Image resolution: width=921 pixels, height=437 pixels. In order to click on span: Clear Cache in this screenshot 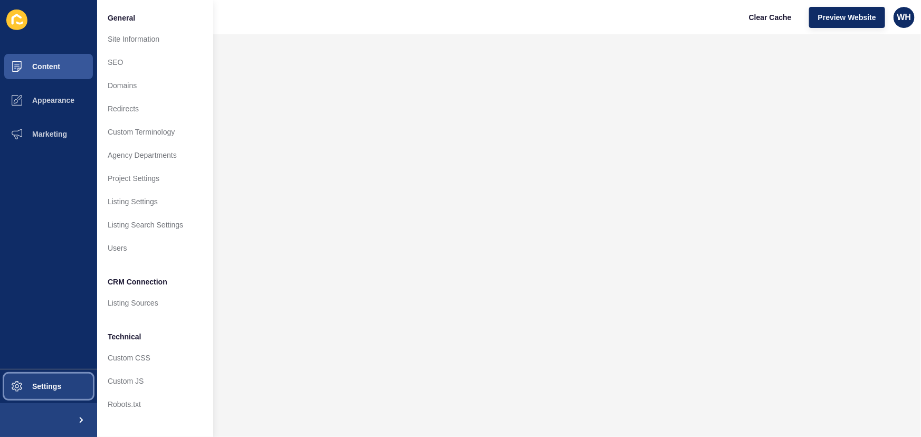, I will do `click(770, 17)`.